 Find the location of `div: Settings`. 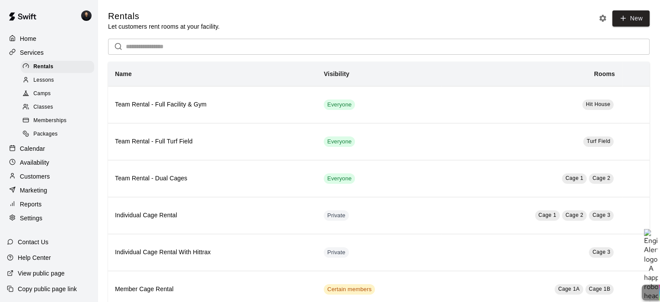

div: Settings is located at coordinates (49, 218).